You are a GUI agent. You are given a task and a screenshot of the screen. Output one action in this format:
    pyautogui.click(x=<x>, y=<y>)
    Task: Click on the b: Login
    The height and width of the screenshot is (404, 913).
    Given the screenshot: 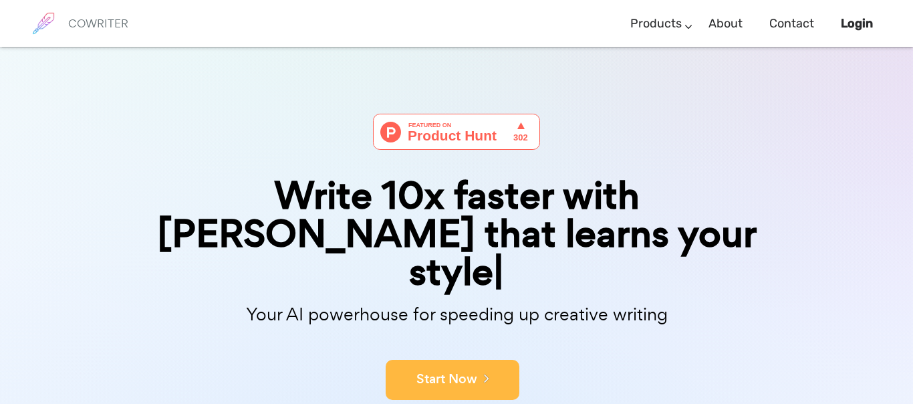 What is the action you would take?
    pyautogui.click(x=856, y=23)
    